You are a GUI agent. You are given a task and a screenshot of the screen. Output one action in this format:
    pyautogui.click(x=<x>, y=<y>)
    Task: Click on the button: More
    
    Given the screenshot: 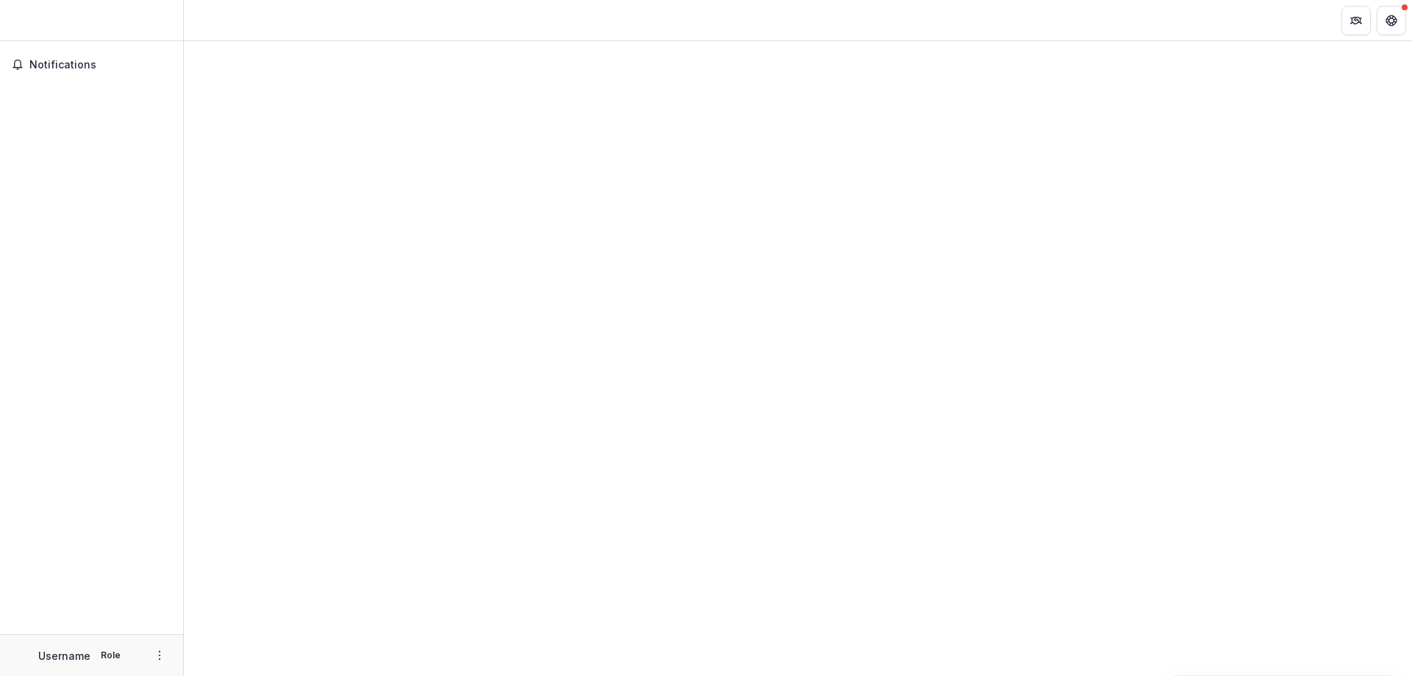 What is the action you would take?
    pyautogui.click(x=160, y=655)
    